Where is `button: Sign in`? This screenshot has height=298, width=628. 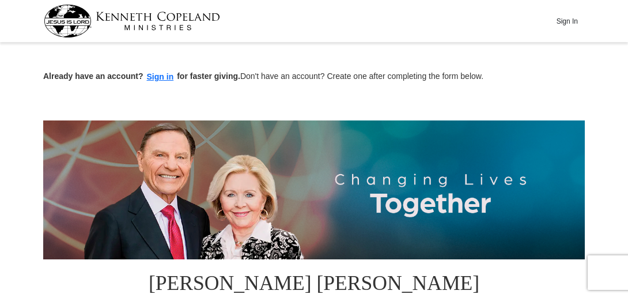 button: Sign in is located at coordinates (160, 77).